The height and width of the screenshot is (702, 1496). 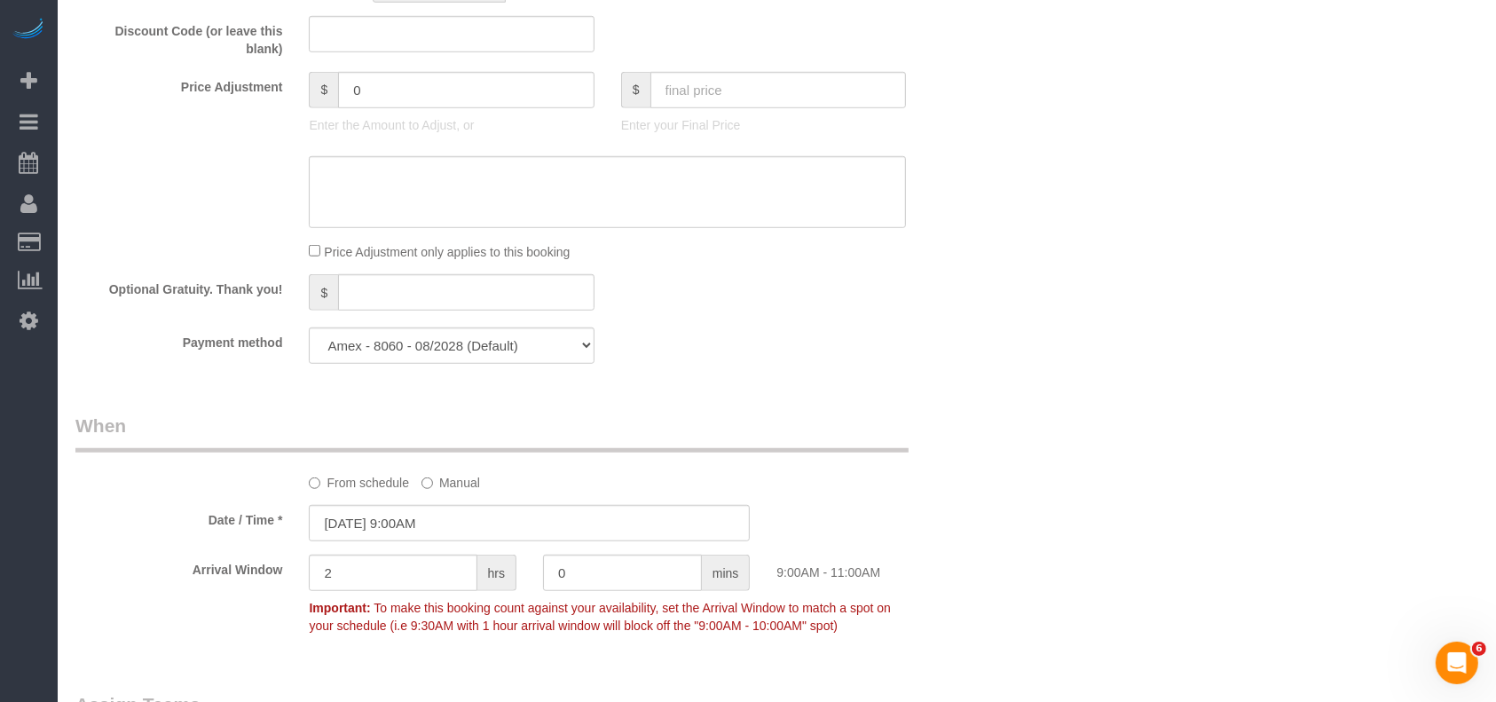 I want to click on p: Enter the Amount to Adjust, or, so click(x=451, y=125).